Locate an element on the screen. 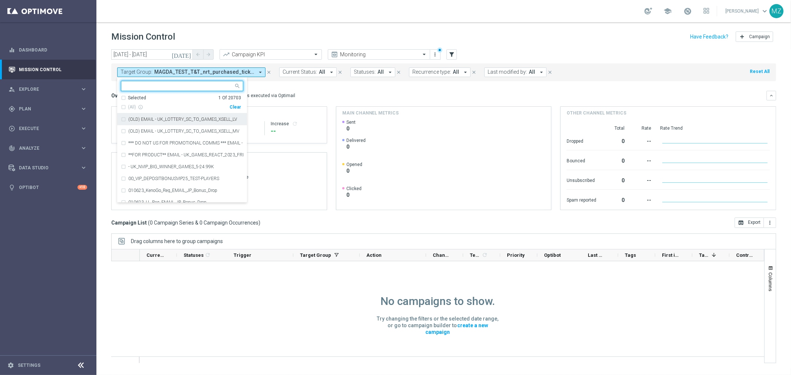 This screenshot has width=791, height=375. a: Optibot is located at coordinates (48, 187).